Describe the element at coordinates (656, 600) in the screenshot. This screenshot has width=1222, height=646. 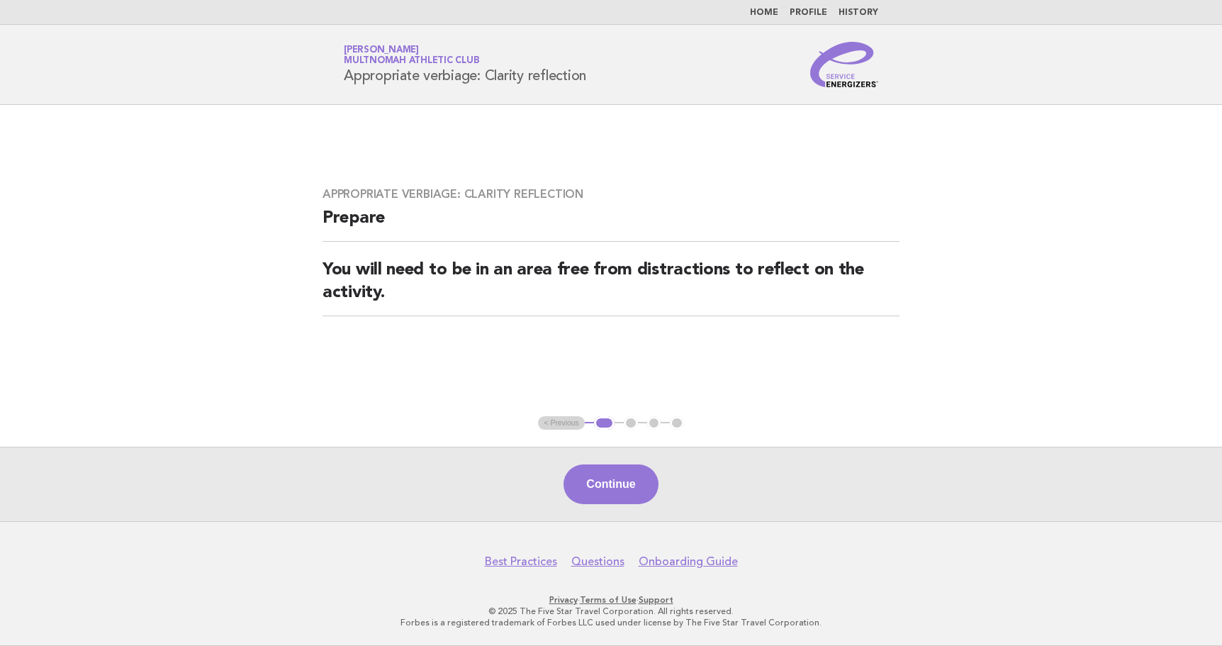
I see `a: Support` at that location.